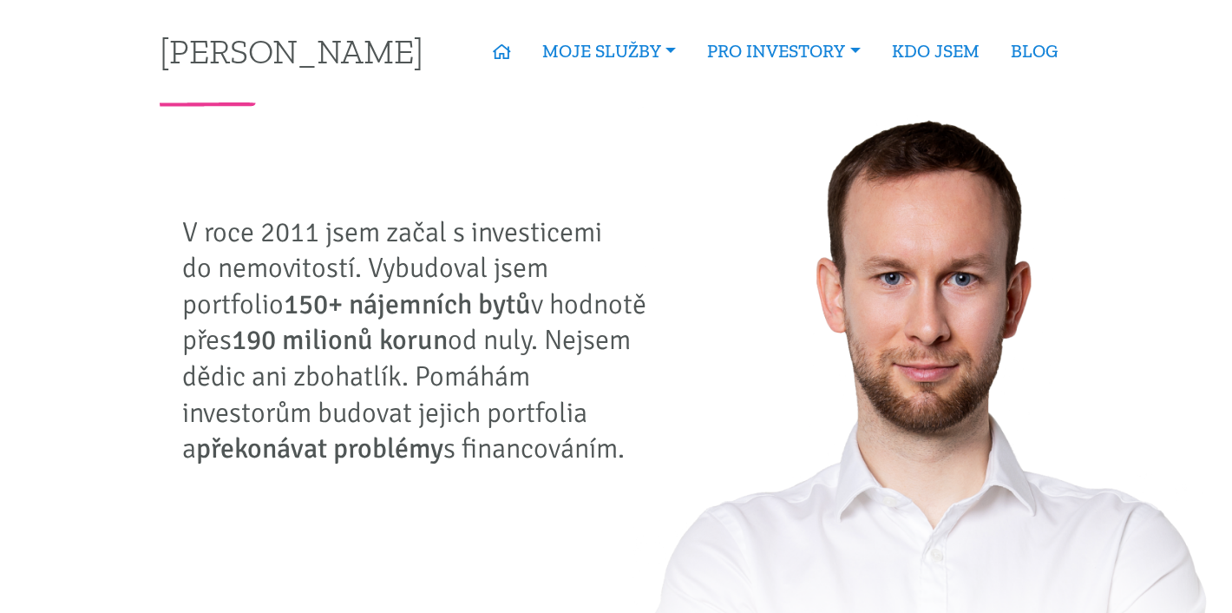 This screenshot has height=613, width=1232. Describe the element at coordinates (1034, 51) in the screenshot. I see `a: BLOG` at that location.